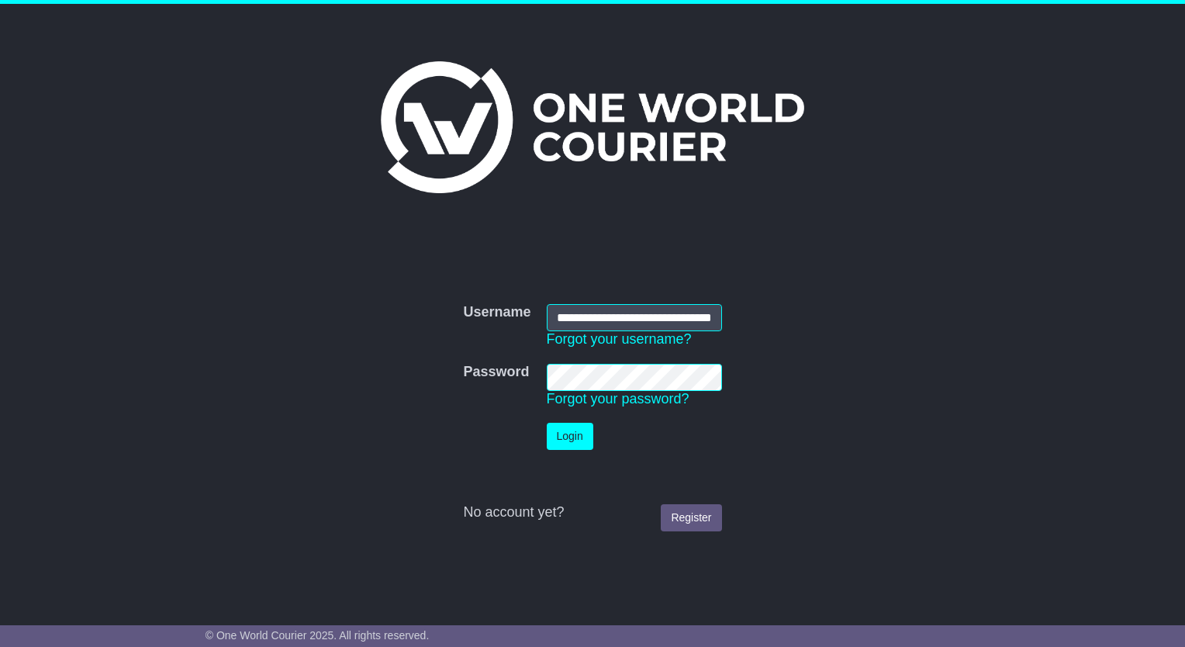  I want to click on label: Password, so click(496, 372).